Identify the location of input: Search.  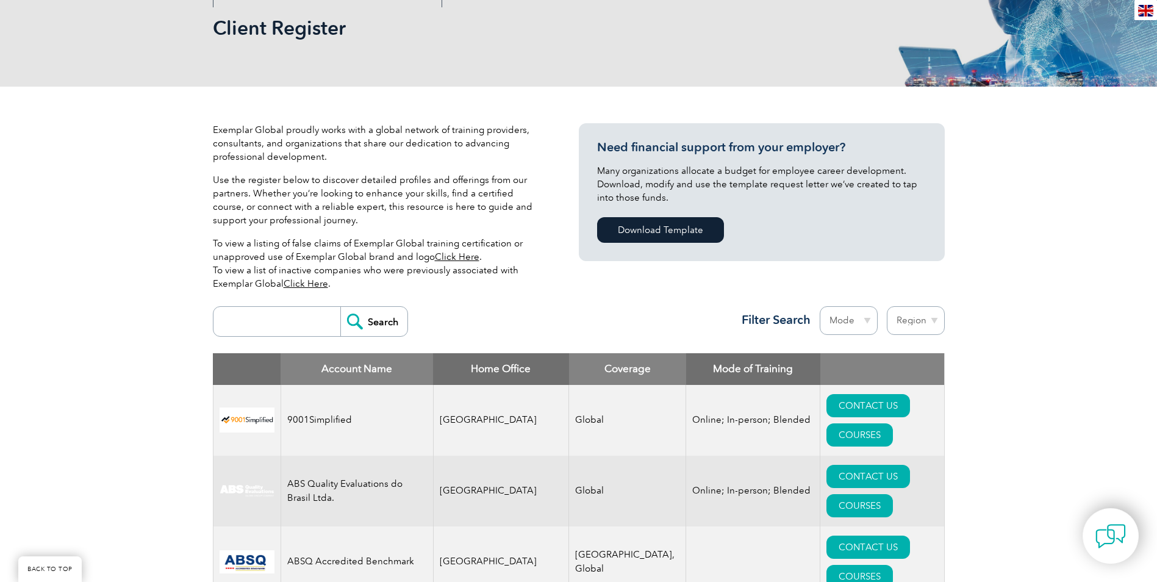
(374, 321).